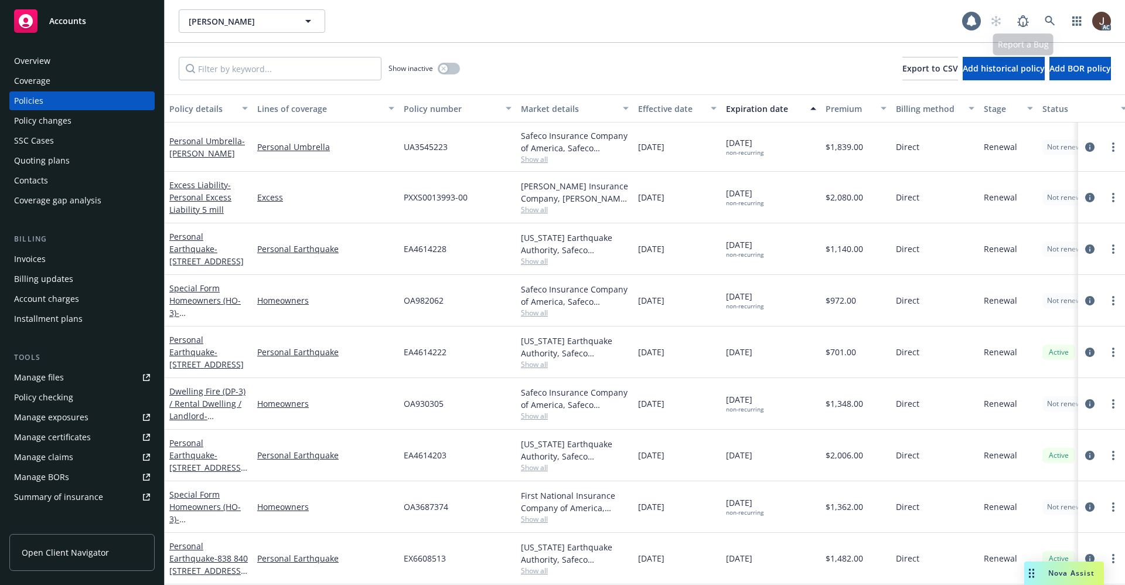  Describe the element at coordinates (845, 506) in the screenshot. I see `span: $1,362.00` at that location.